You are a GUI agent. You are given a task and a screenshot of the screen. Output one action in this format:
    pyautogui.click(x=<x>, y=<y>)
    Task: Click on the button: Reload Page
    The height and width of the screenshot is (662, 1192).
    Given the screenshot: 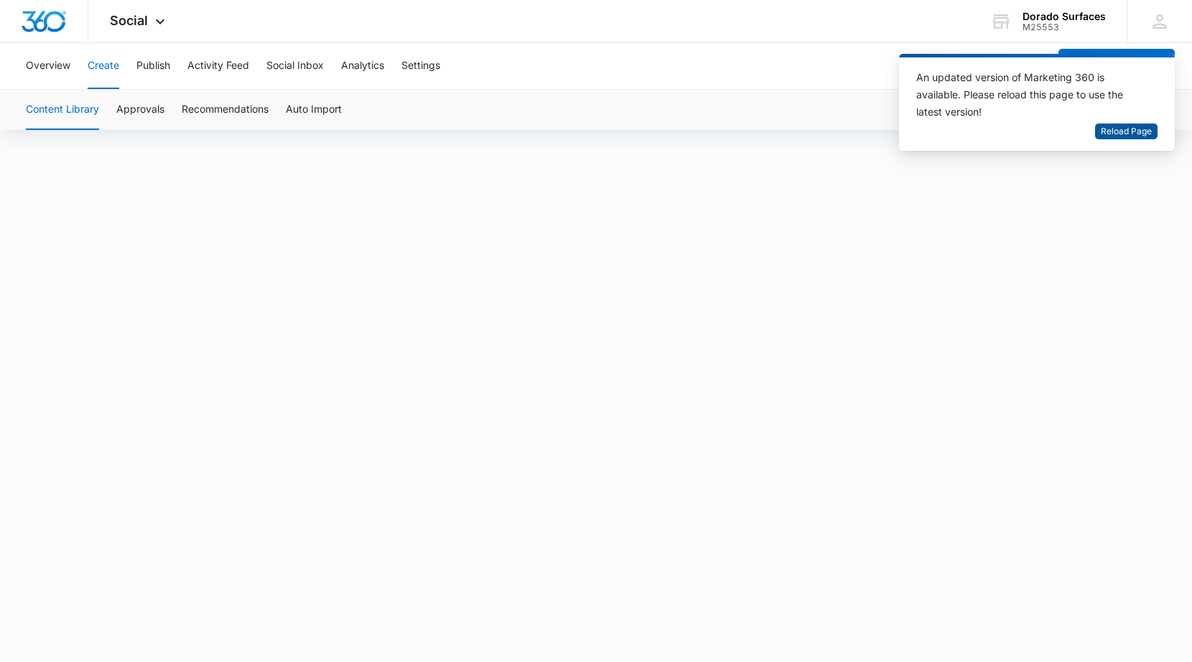 What is the action you would take?
    pyautogui.click(x=1126, y=131)
    